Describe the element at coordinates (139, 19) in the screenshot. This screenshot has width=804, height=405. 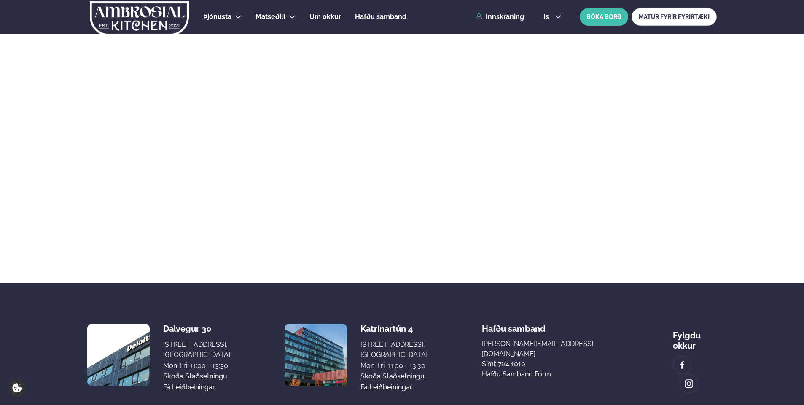
I see `img: logo` at that location.